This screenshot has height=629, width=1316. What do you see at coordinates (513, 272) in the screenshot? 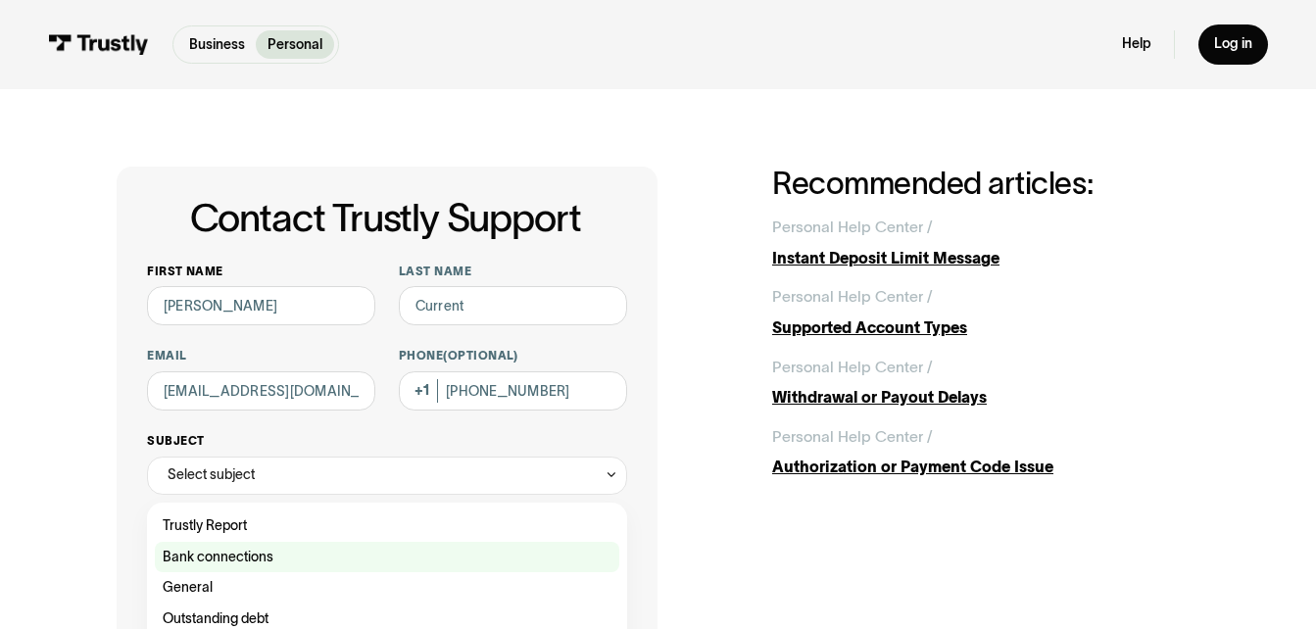
I see `label: Last name` at bounding box center [513, 272].